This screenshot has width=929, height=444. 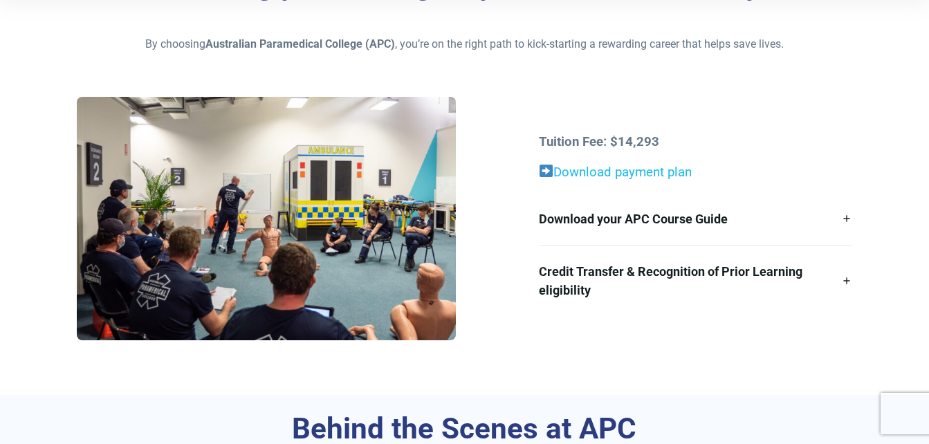 What do you see at coordinates (615, 172) in the screenshot?
I see `a: Download payment plan` at bounding box center [615, 172].